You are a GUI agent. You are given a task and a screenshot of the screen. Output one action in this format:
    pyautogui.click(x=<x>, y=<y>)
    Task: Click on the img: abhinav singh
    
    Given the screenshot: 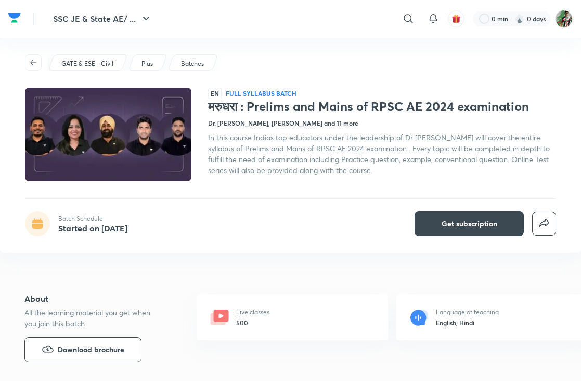 What is the action you would take?
    pyautogui.click(x=564, y=19)
    